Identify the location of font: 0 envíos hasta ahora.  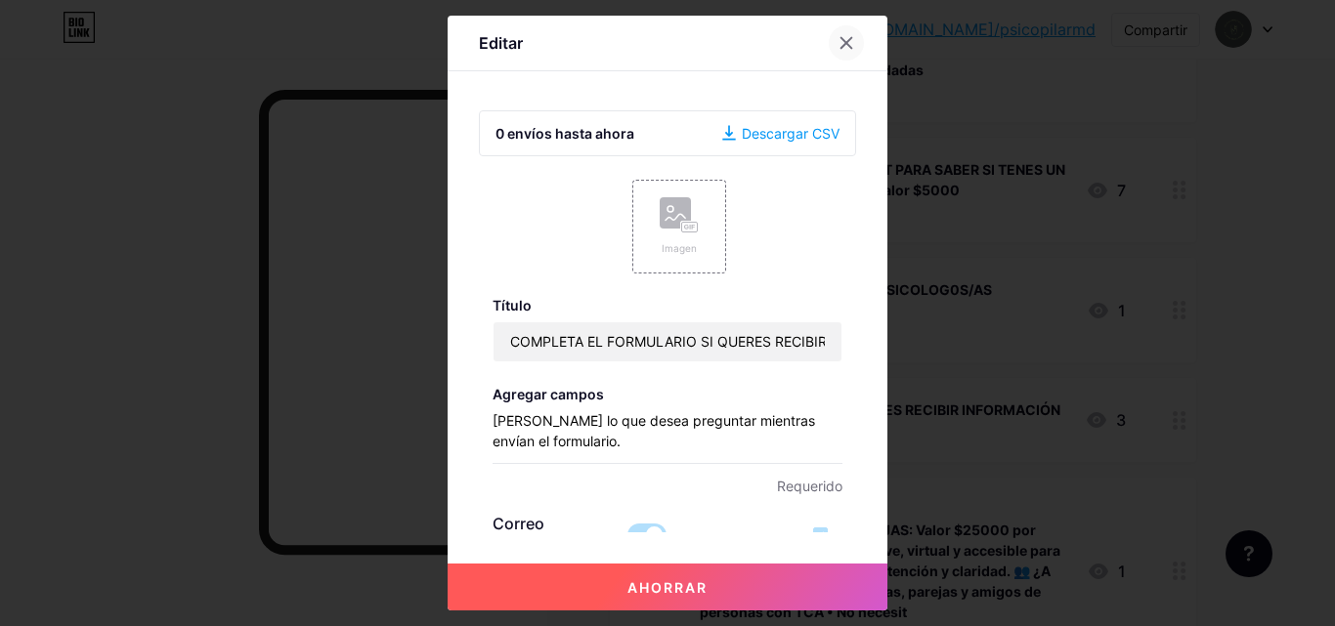
(565, 133).